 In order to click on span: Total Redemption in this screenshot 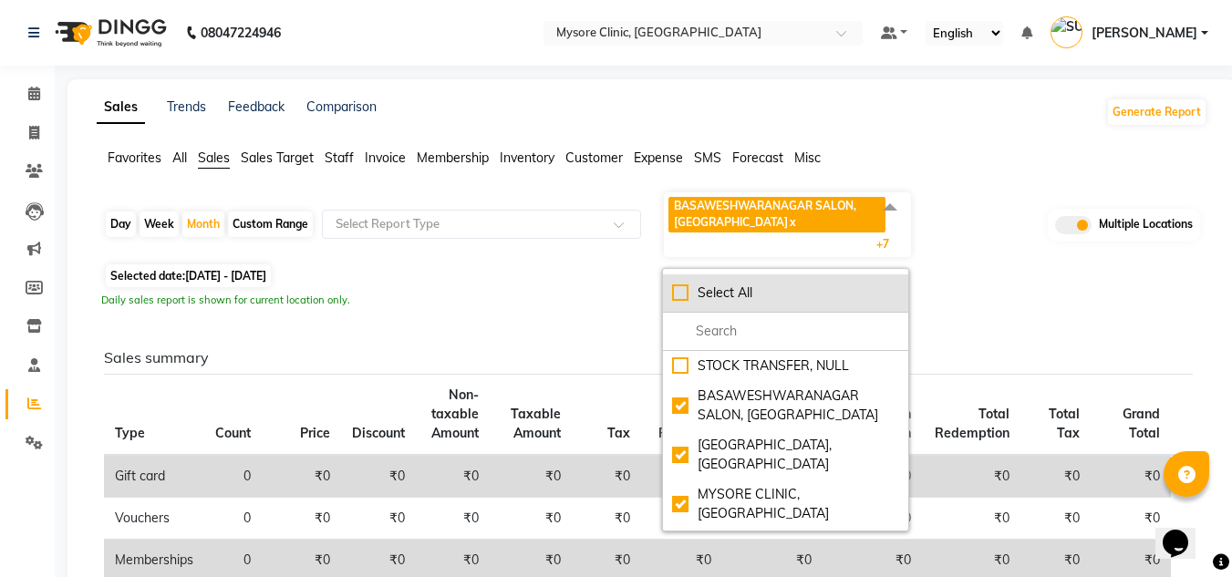, I will do `click(972, 423)`.